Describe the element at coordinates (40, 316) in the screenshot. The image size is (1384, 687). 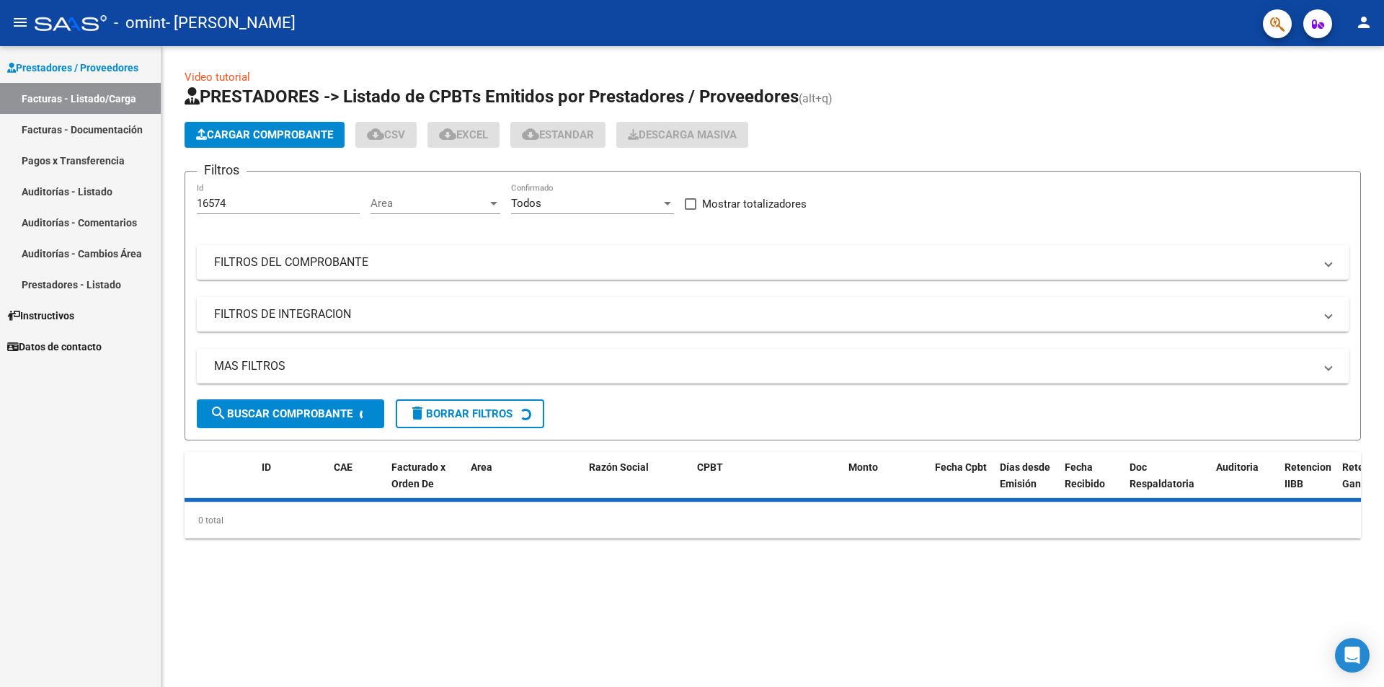
I see `span: Instructivos` at that location.